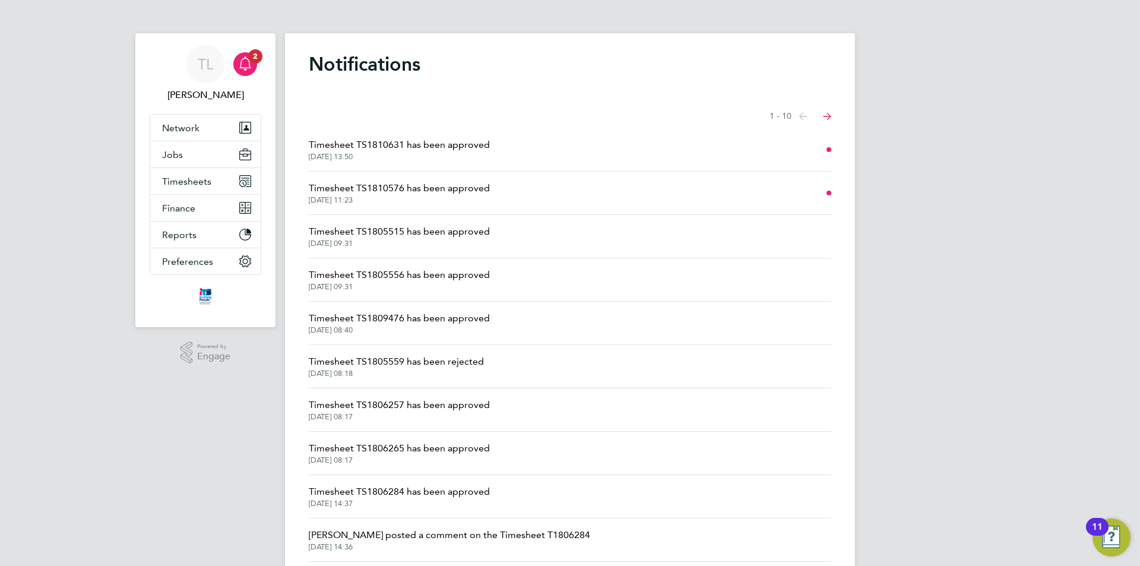 The height and width of the screenshot is (566, 1140). Describe the element at coordinates (255, 56) in the screenshot. I see `span: 2` at that location.